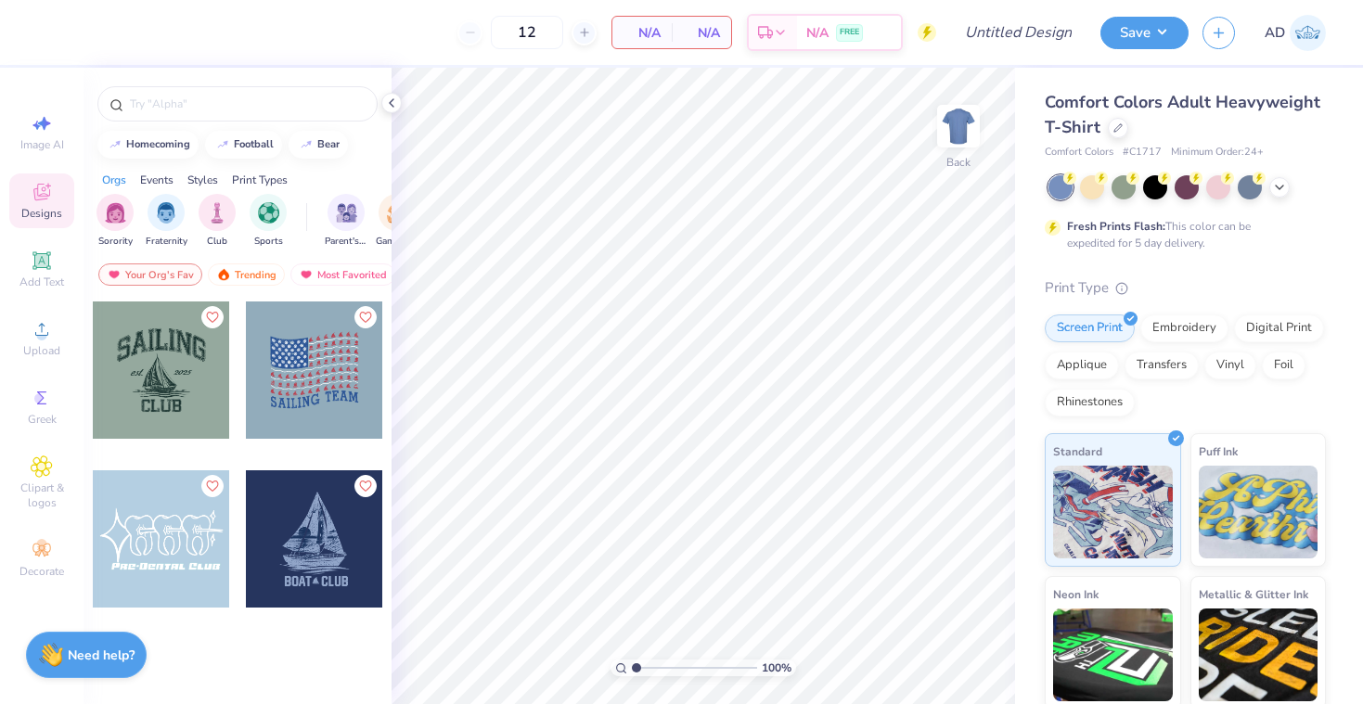 This screenshot has height=704, width=1363. I want to click on span: Sports, so click(268, 241).